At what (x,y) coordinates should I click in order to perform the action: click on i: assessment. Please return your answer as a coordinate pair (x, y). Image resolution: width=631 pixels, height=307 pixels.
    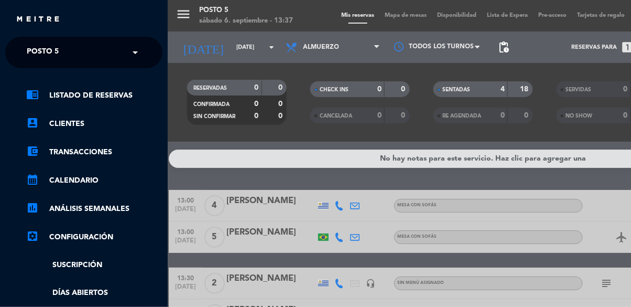
    Looking at the image, I should click on (32, 208).